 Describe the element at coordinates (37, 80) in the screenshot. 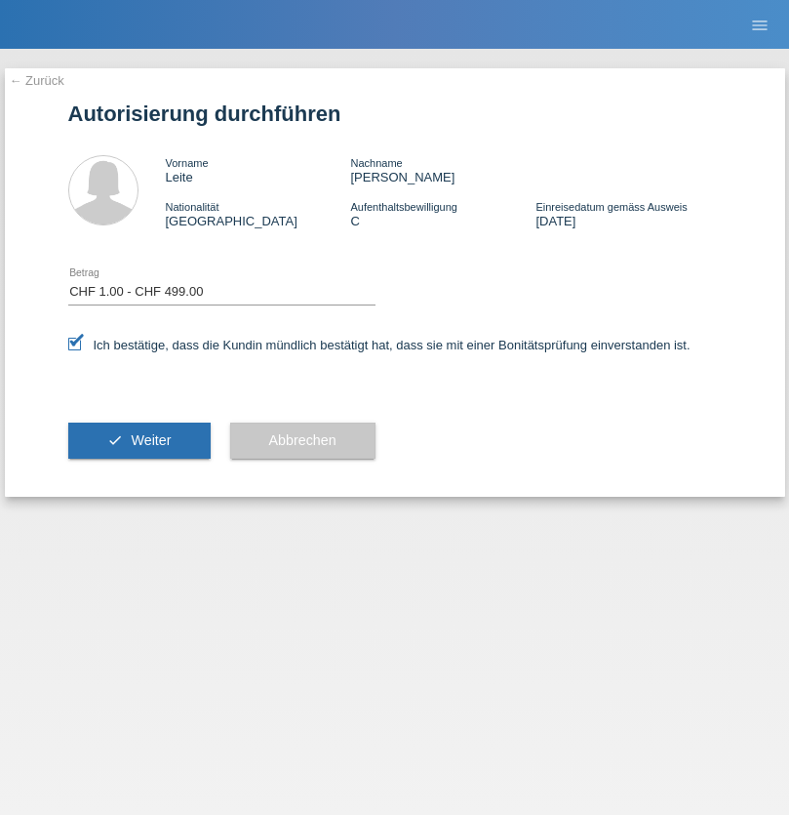

I see `a: ← Zurück` at that location.